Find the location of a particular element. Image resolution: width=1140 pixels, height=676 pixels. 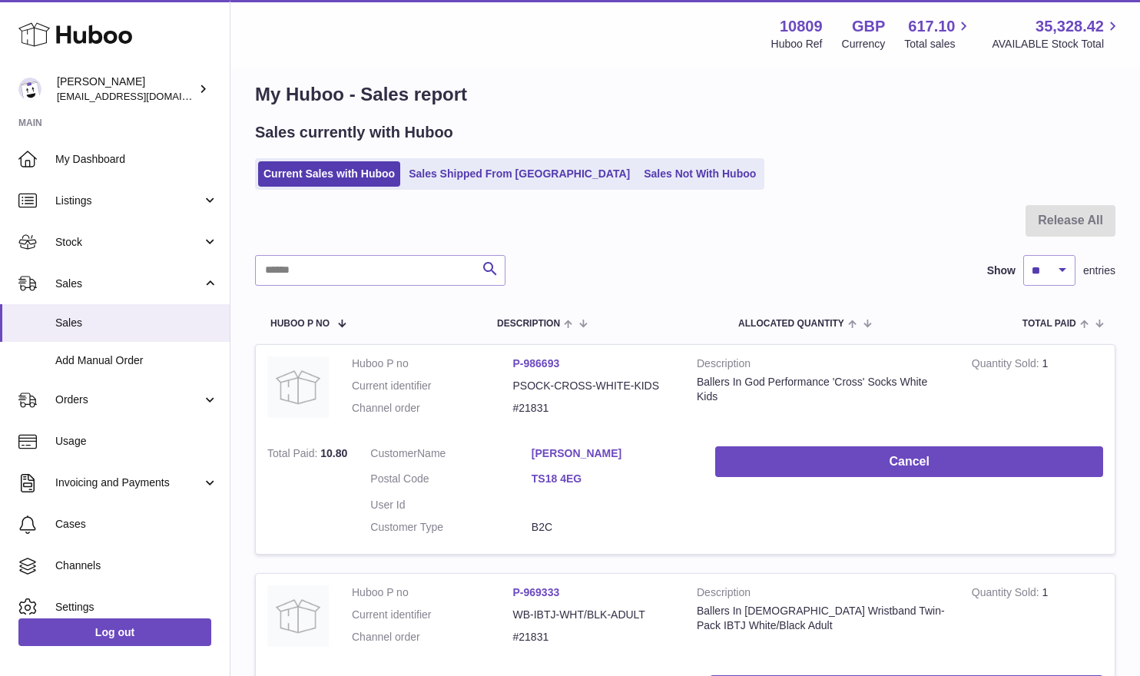

span: Description is located at coordinates (528, 323).